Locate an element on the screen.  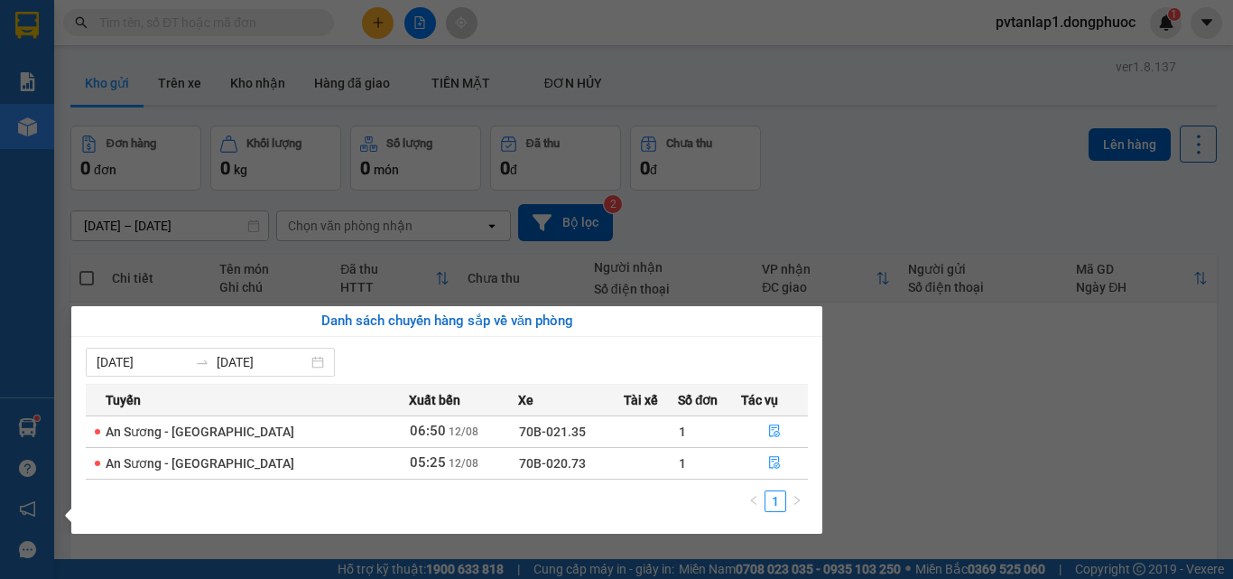
span: right is located at coordinates (797, 500).